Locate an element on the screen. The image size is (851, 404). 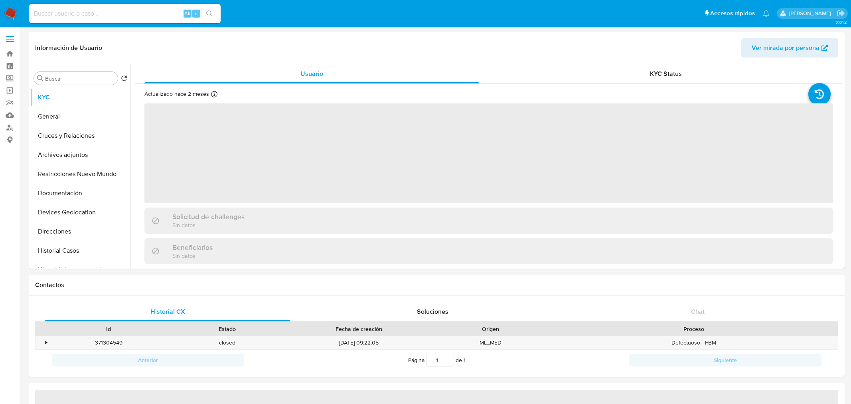
button: Documentación is located at coordinates (81, 193).